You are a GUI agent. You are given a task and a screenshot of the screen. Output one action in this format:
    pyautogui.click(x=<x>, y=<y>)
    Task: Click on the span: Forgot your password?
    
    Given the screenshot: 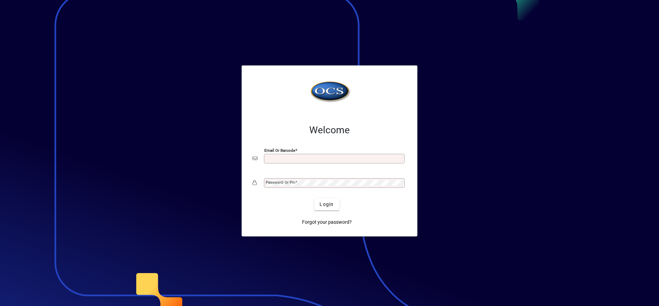 What is the action you would take?
    pyautogui.click(x=327, y=222)
    